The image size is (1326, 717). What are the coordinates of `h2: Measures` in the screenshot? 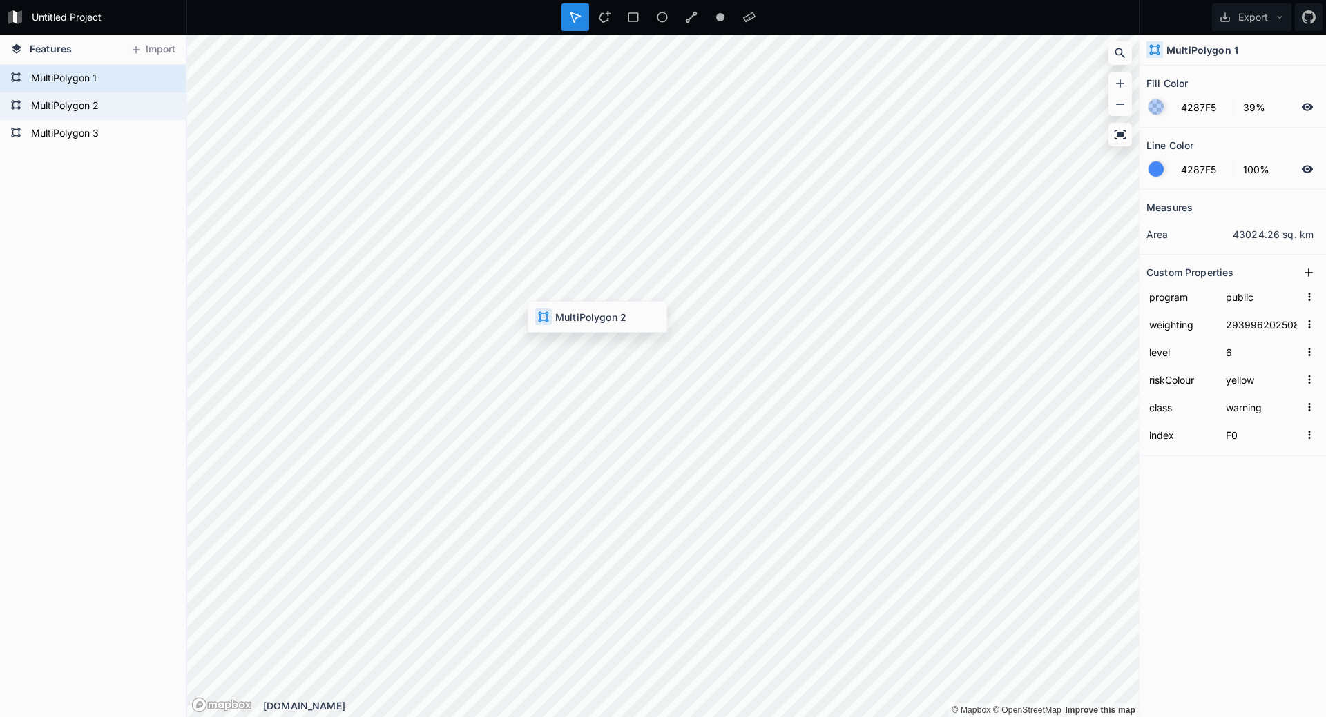 It's located at (1169, 207).